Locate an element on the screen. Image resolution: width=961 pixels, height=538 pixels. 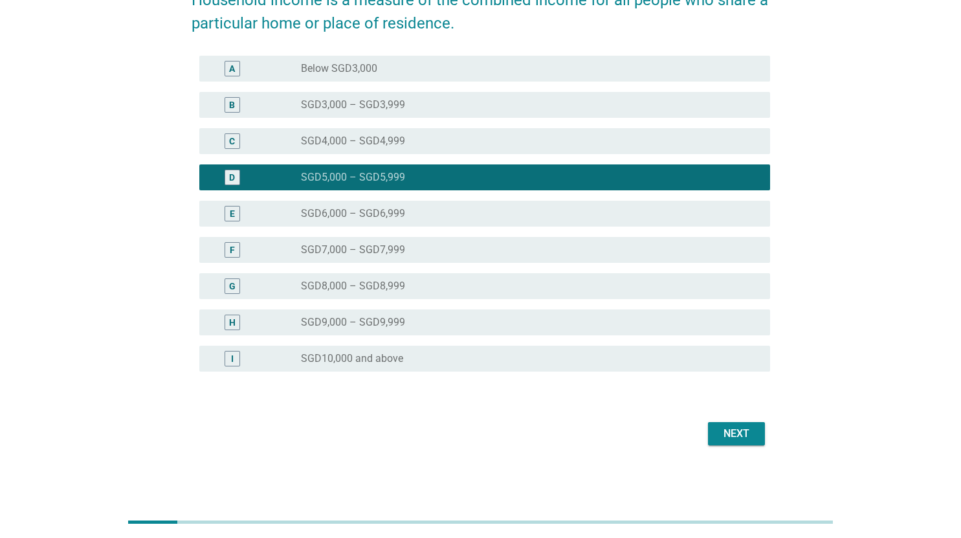
div: B is located at coordinates (232, 104).